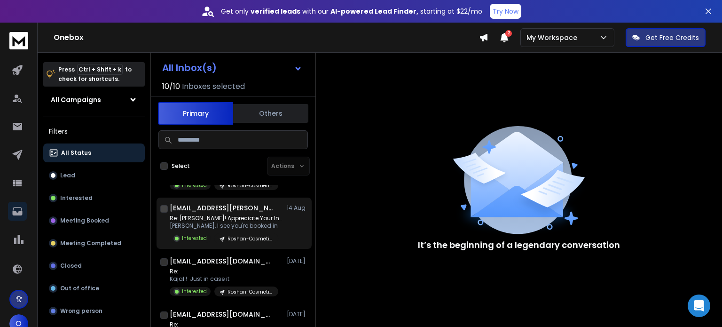 The image size is (722, 327). Describe the element at coordinates (232, 68) in the screenshot. I see `button: All Inbox(s)` at that location.